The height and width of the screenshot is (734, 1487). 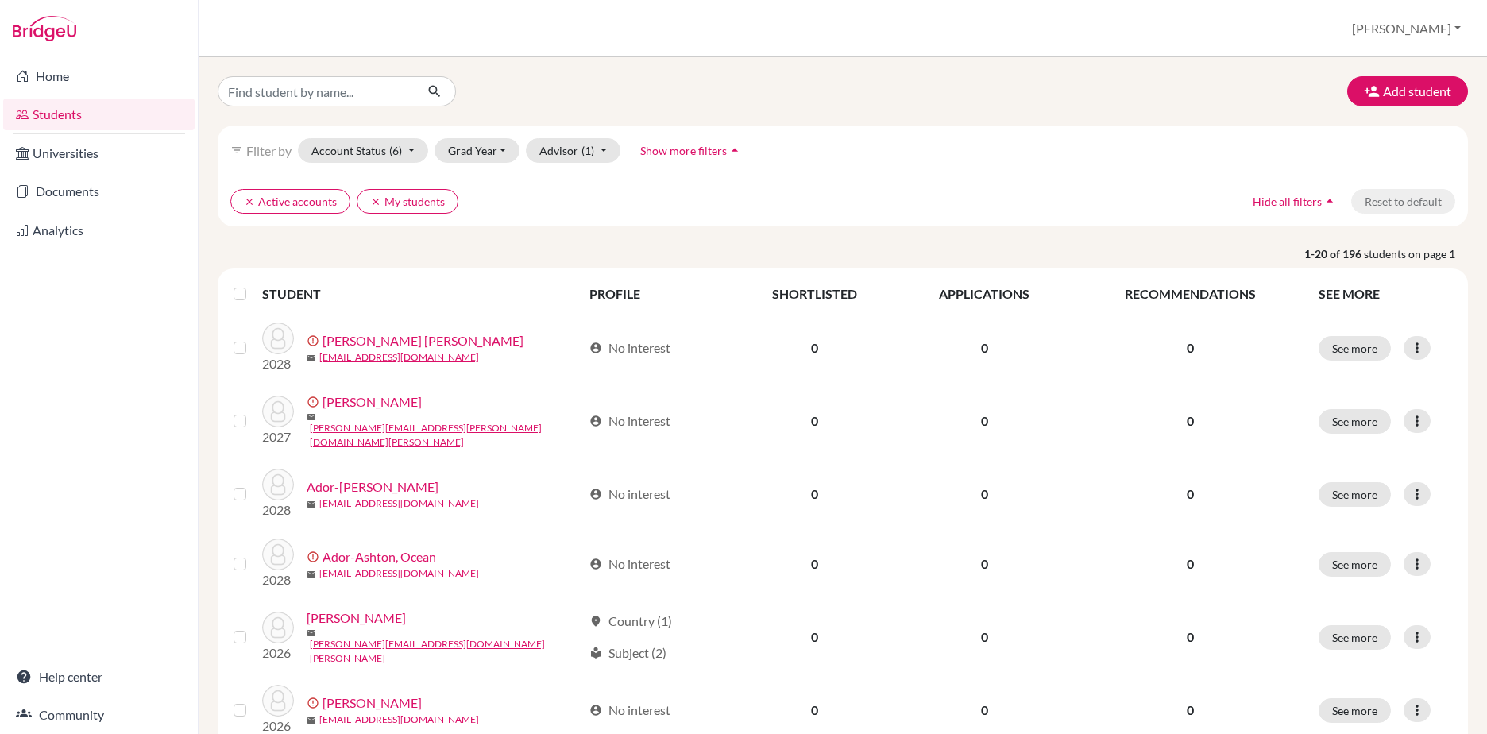 I want to click on button: Advisor(1), so click(x=573, y=150).